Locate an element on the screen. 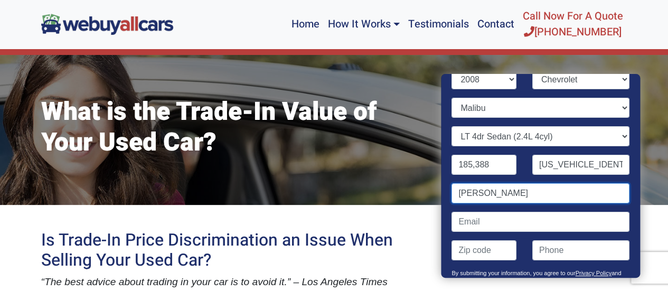  h1: What is the Trade-In Value of Your Used Car? is located at coordinates (234, 127).